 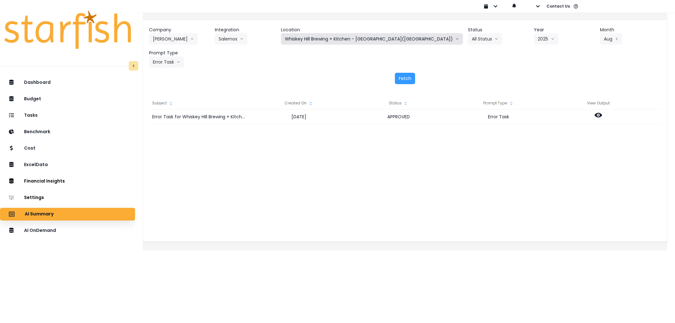 I want to click on header: Month, so click(x=631, y=30).